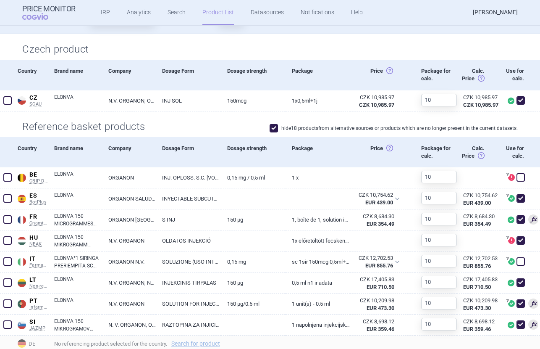  What do you see at coordinates (78, 220) in the screenshot?
I see `a: ELONVA 150 MICROGRAMMES (CORIFOLLITROPINE ALFA)` at bounding box center [78, 220].